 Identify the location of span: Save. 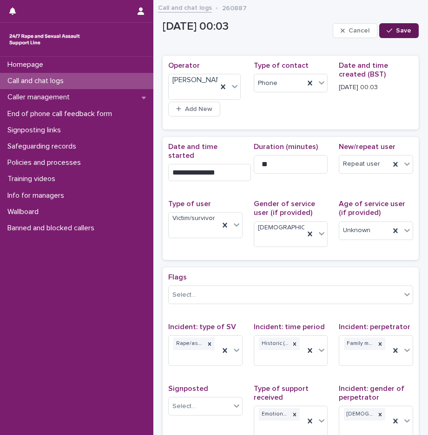
(403, 31).